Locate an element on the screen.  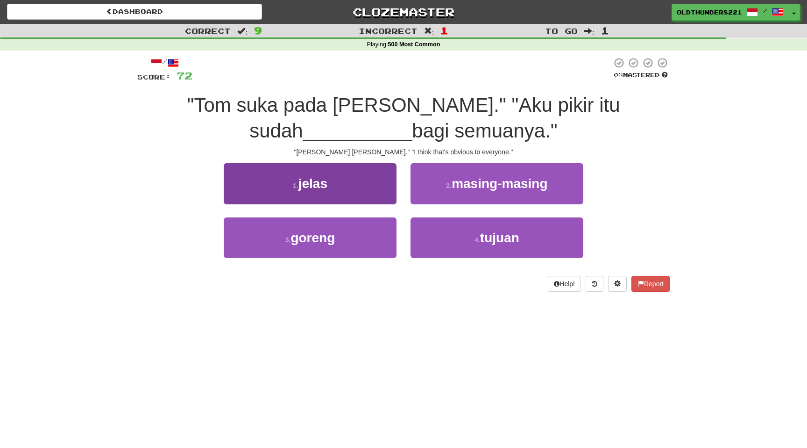
a: Dashboard is located at coordinates (135, 12).